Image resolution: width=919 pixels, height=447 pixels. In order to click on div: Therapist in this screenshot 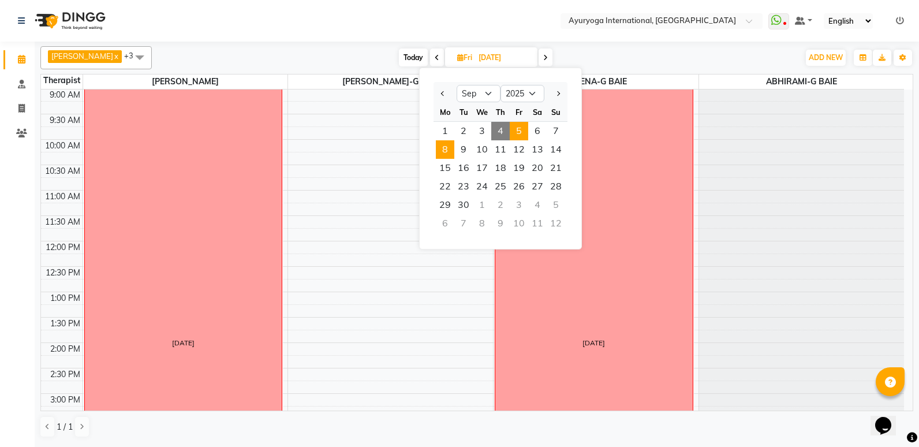, I will do `click(62, 80)`.